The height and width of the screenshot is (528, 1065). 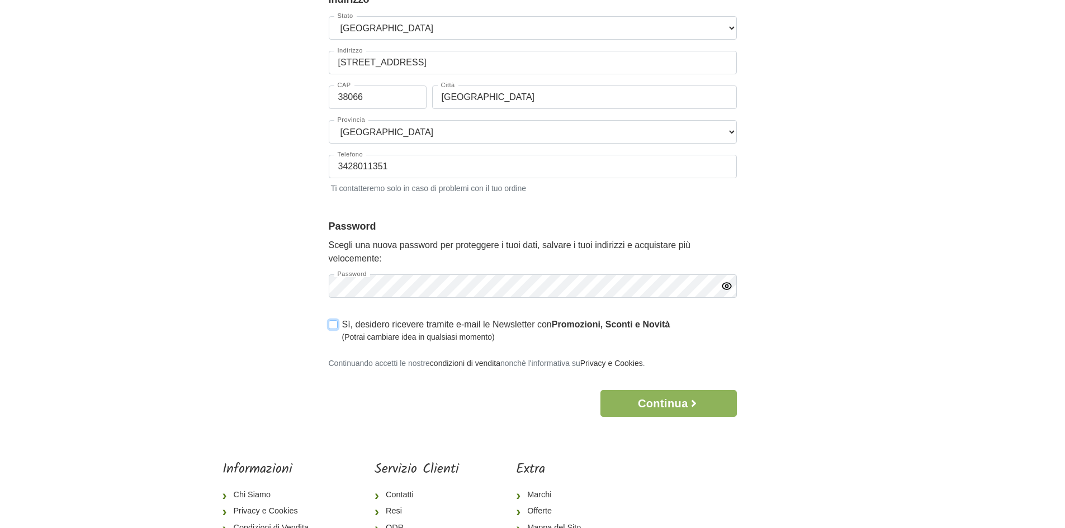 What do you see at coordinates (584, 97) in the screenshot?
I see `input: Città` at bounding box center [584, 97].